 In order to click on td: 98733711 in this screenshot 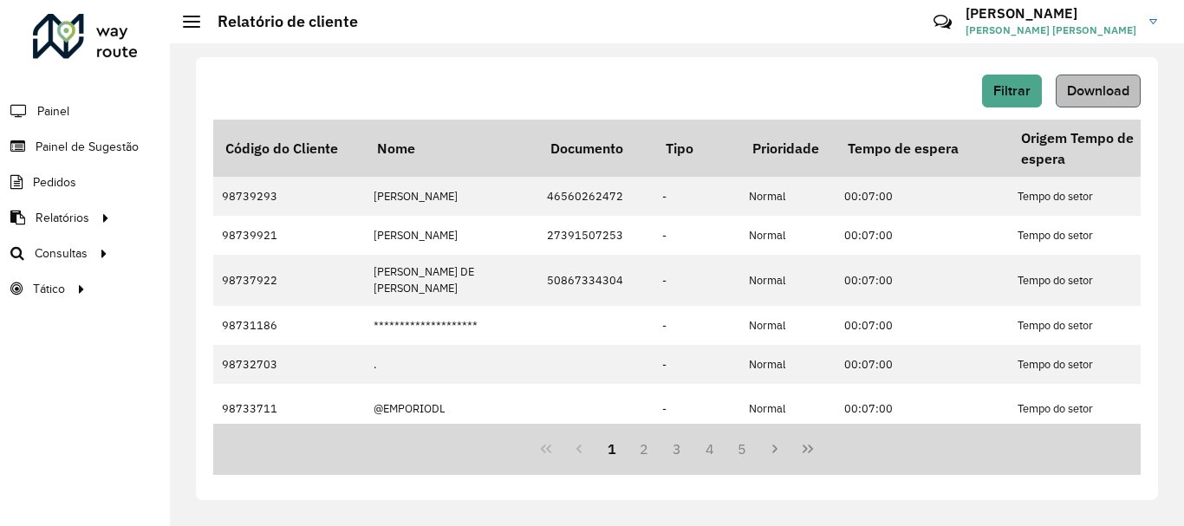, I will do `click(289, 409)`.